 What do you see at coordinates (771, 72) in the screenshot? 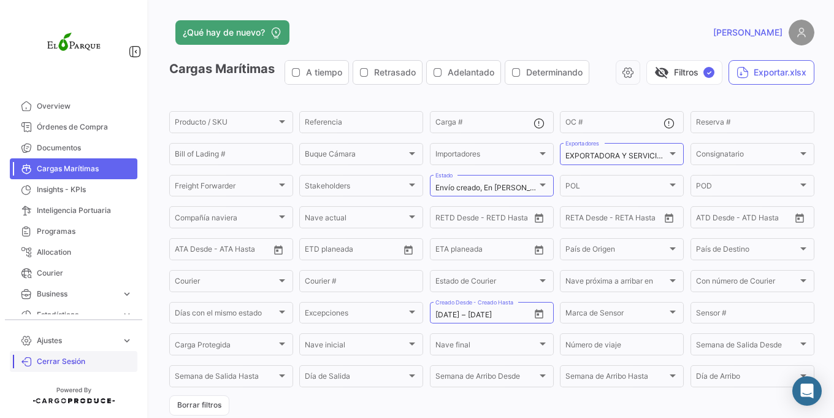
I see `button: Exportar.xlsx` at bounding box center [771, 72].